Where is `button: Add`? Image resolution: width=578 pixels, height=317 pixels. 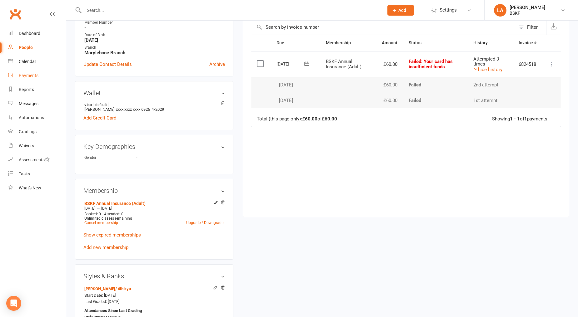 button: Add is located at coordinates (401, 10).